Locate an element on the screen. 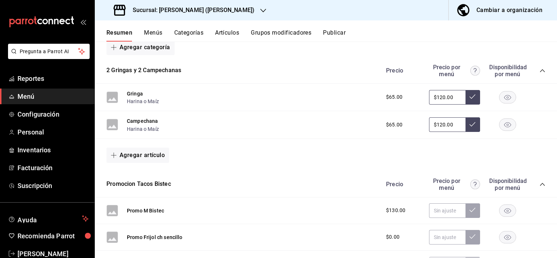 This screenshot has height=258, width=557. span: Ayuda is located at coordinates (48, 219).